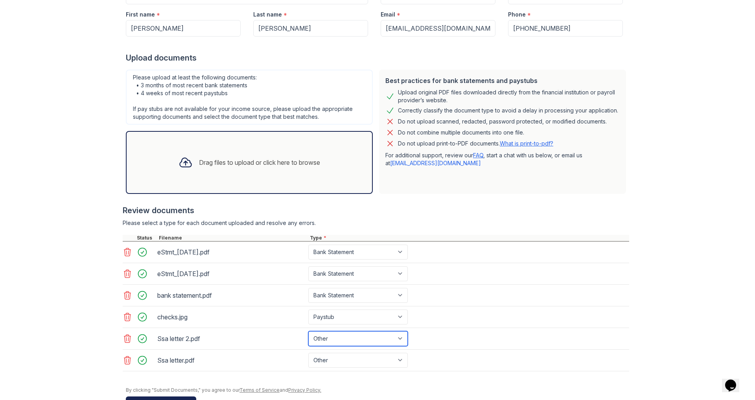 The image size is (755, 400). Describe the element at coordinates (508, 111) in the screenshot. I see `div: Correctly classify the document type to avoid a delay in processing your application.` at that location.